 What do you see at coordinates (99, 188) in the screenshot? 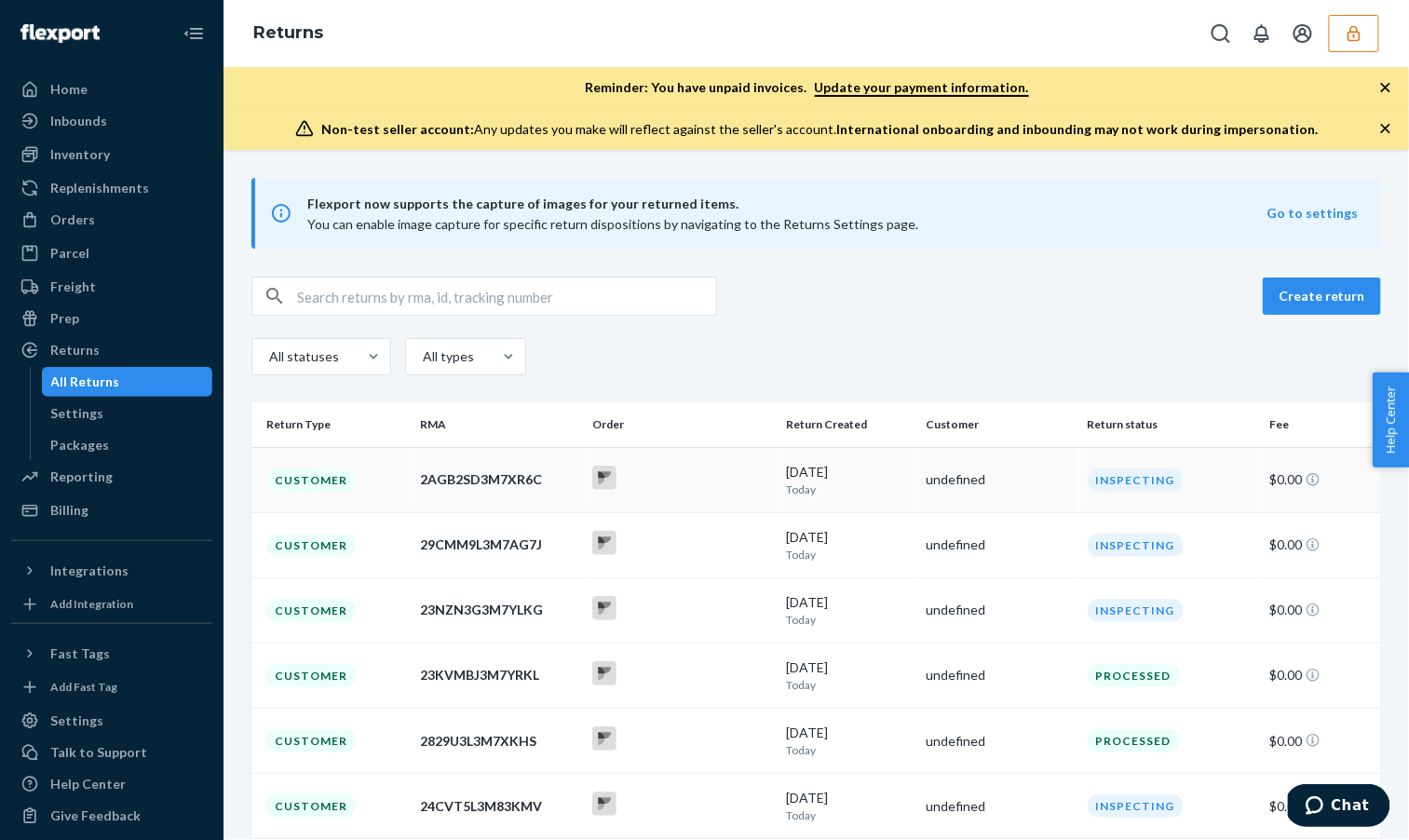
I see `div: Replenishments` at bounding box center [99, 188].